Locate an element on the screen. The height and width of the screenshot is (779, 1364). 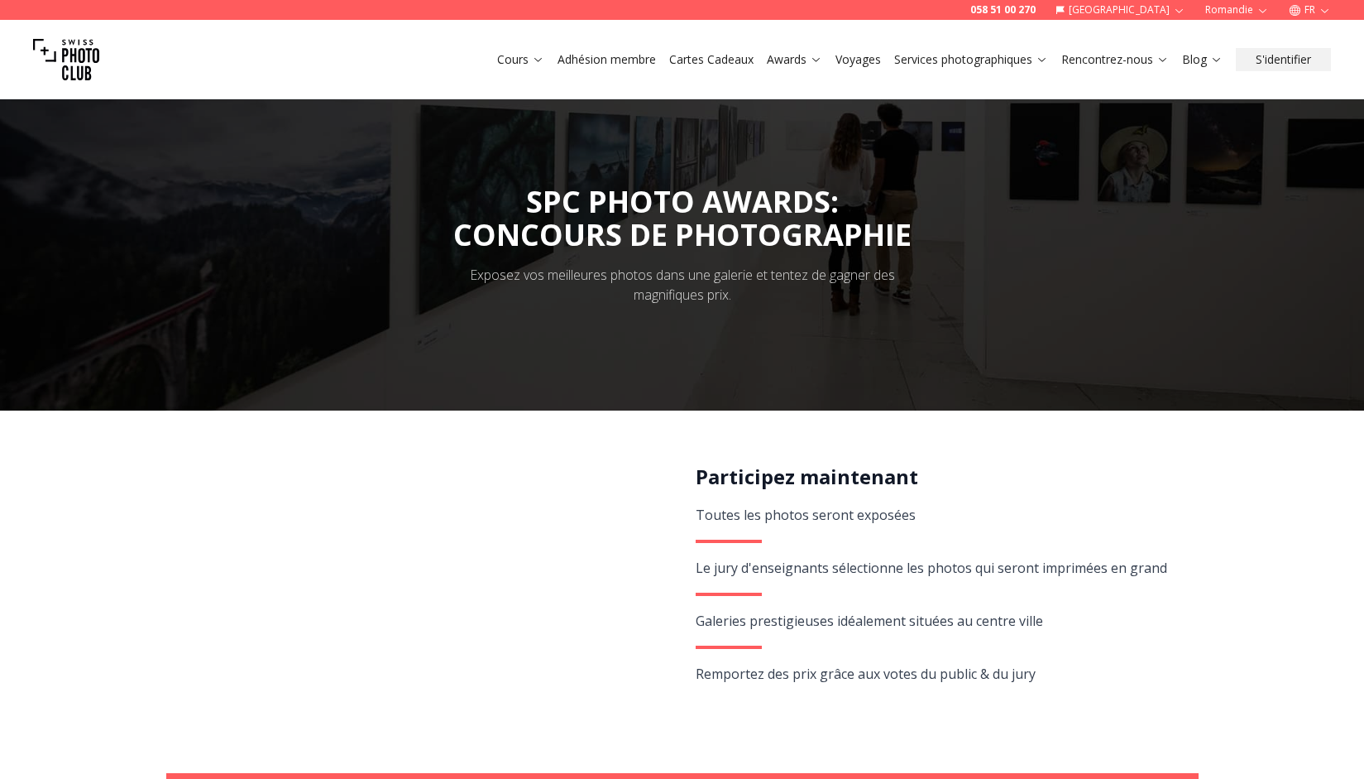
a: Cartes Cadeaux is located at coordinates (712, 60).